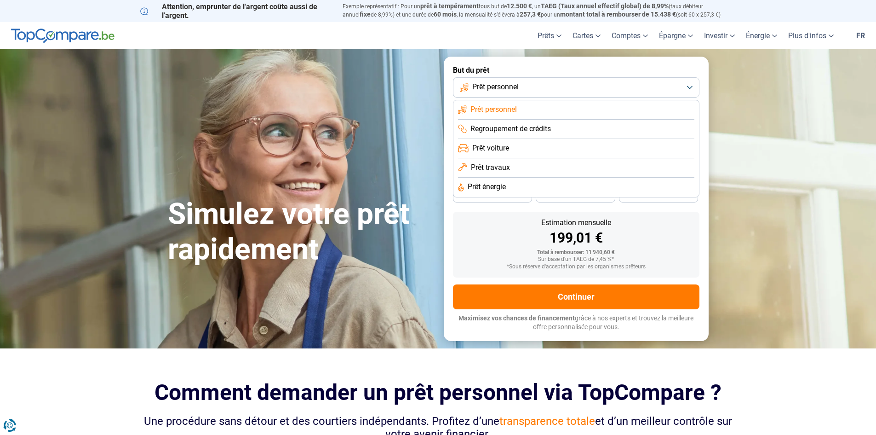 The width and height of the screenshot is (876, 435). What do you see at coordinates (300, 232) in the screenshot?
I see `h1: Simulez votre prêt rapidement` at bounding box center [300, 232].